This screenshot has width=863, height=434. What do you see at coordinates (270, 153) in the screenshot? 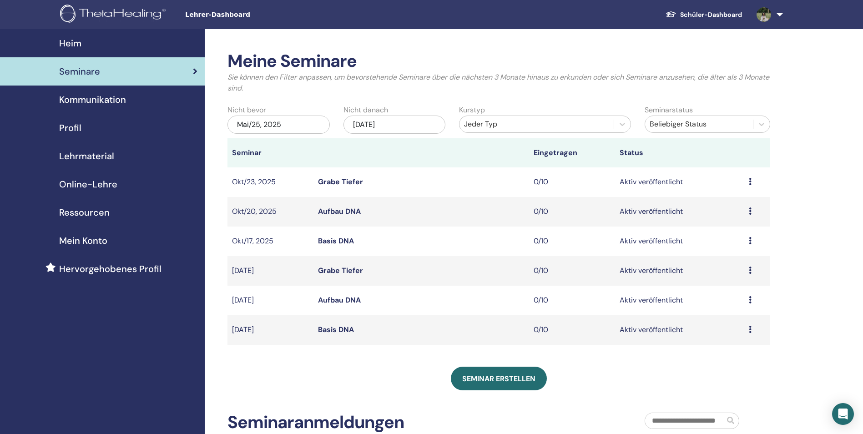
I see `th: Seminar` at bounding box center [270, 153].